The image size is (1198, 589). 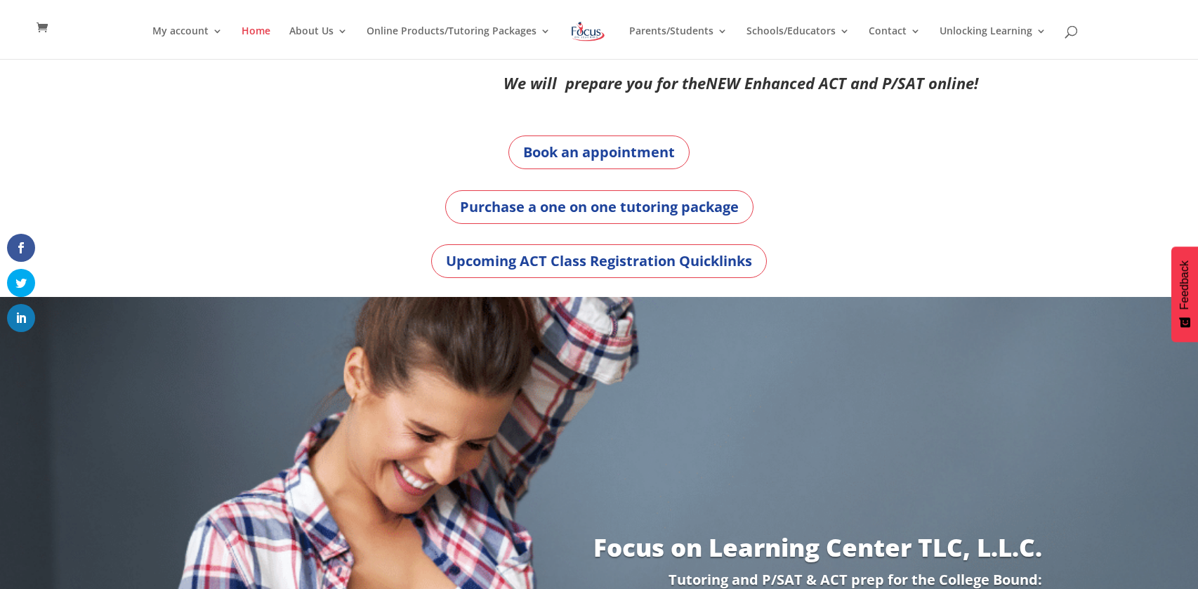 I want to click on a: Home, so click(x=256, y=42).